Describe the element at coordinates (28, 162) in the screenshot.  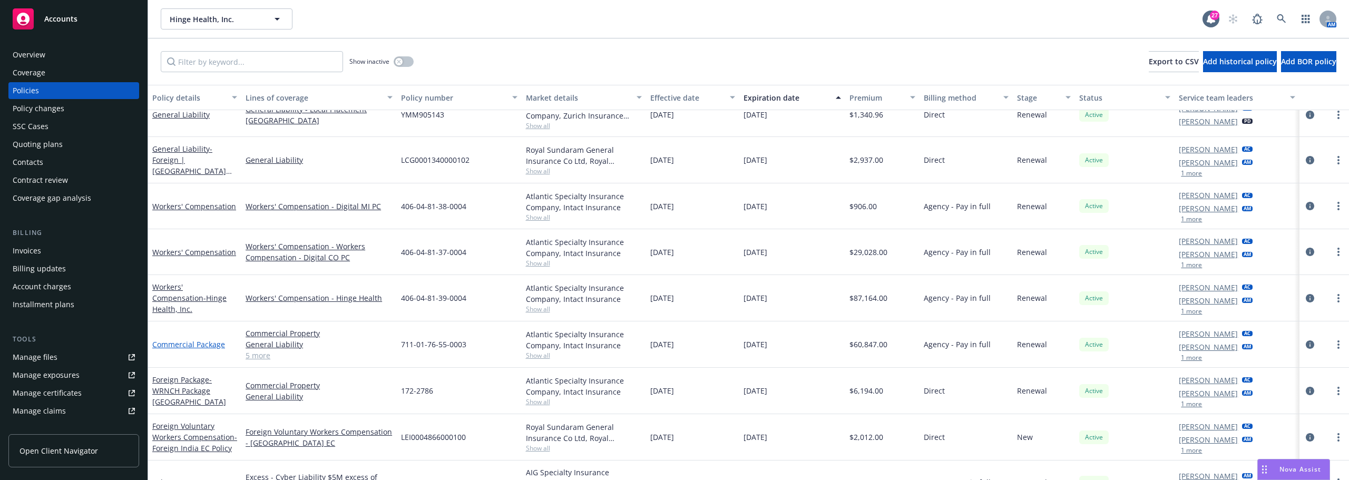
I see `div: Contacts` at that location.